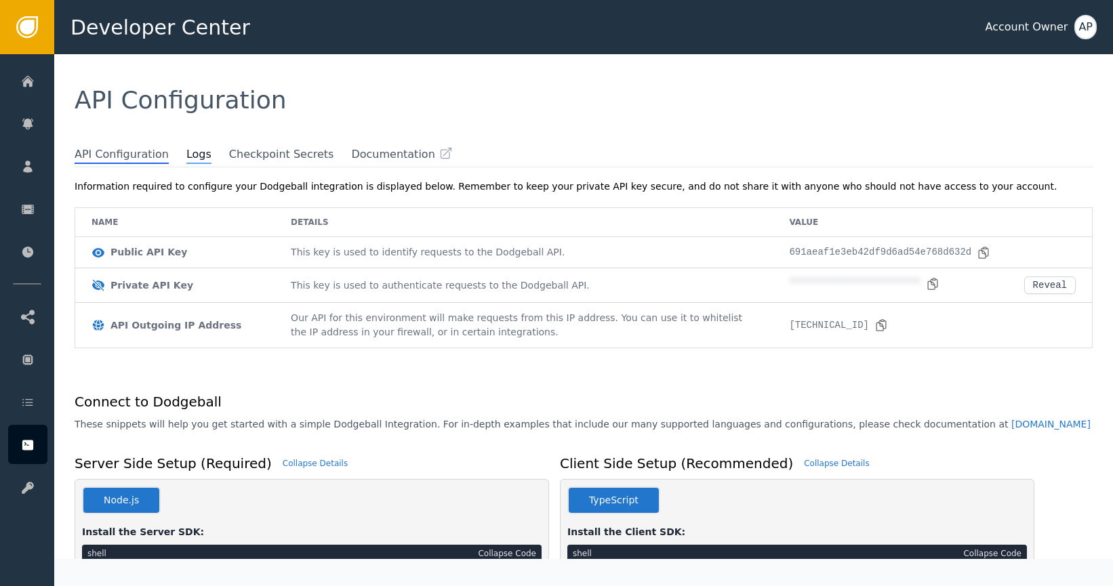  What do you see at coordinates (889, 252) in the screenshot?
I see `div: 691aeaf1e3eb42df9d6ad54e768d632d` at bounding box center [889, 252].